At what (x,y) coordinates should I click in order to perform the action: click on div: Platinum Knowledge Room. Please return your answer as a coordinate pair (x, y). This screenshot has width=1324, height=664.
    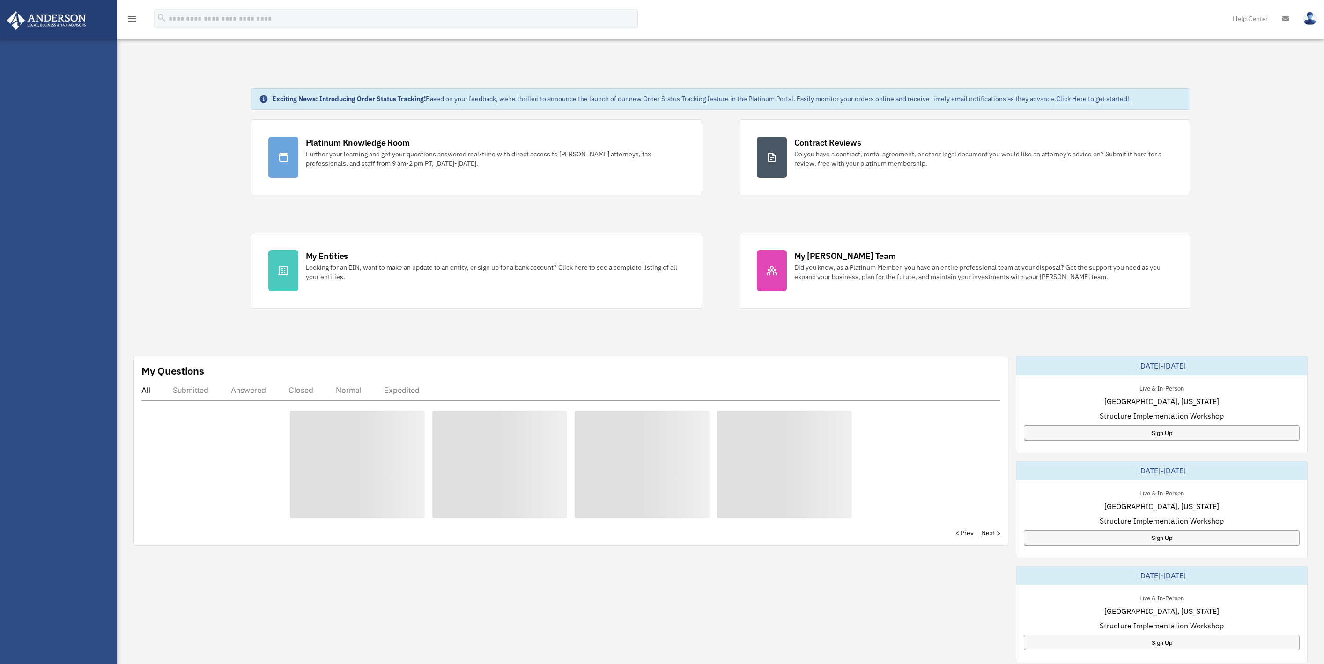
    Looking at the image, I should click on (358, 142).